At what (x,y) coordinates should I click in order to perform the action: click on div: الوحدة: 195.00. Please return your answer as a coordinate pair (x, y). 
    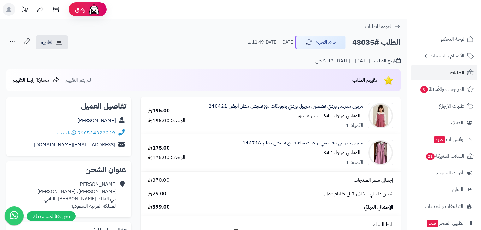
    Looking at the image, I should click on (167, 121).